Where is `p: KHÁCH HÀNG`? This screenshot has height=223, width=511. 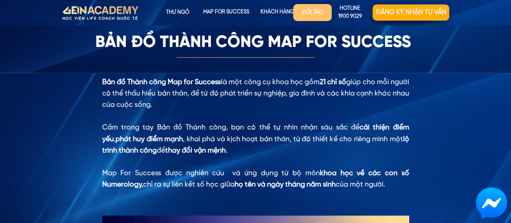 p: KHÁCH HÀNG is located at coordinates (277, 13).